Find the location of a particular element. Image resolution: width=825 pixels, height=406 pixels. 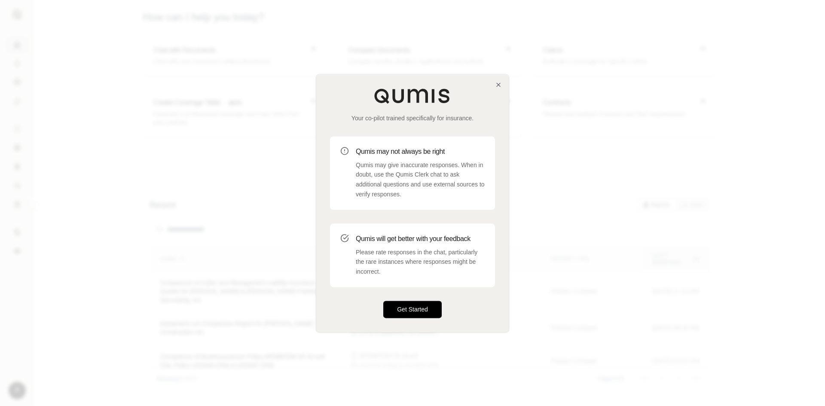

h3: Qumis may not always be right is located at coordinates (420, 152).